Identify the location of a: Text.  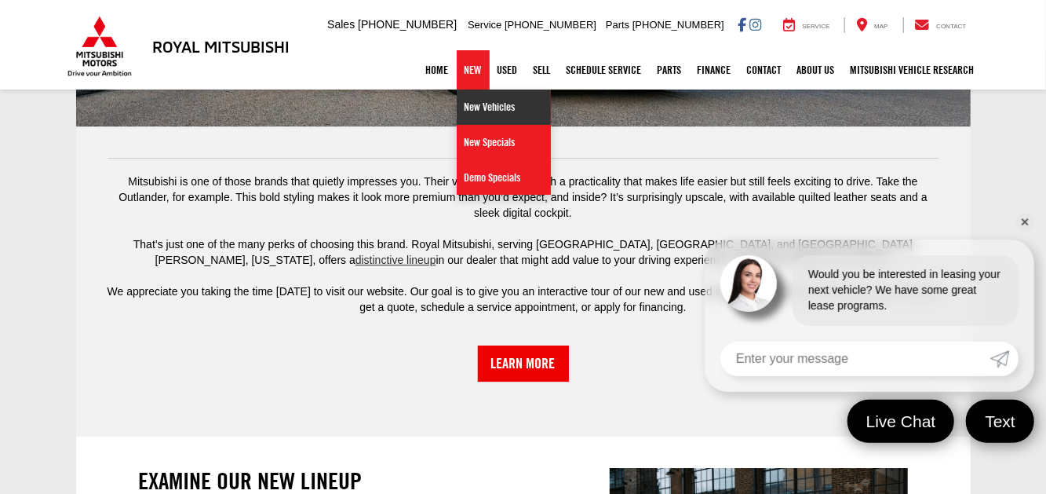
(1000, 421).